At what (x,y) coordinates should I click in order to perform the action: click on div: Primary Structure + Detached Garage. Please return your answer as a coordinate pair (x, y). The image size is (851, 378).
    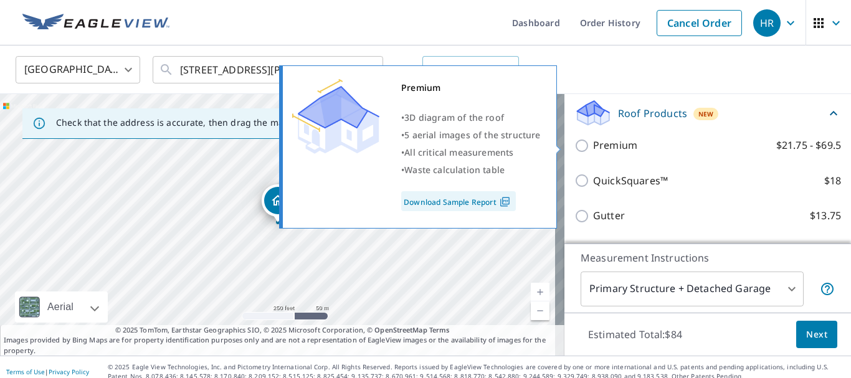
    Looking at the image, I should click on (692, 289).